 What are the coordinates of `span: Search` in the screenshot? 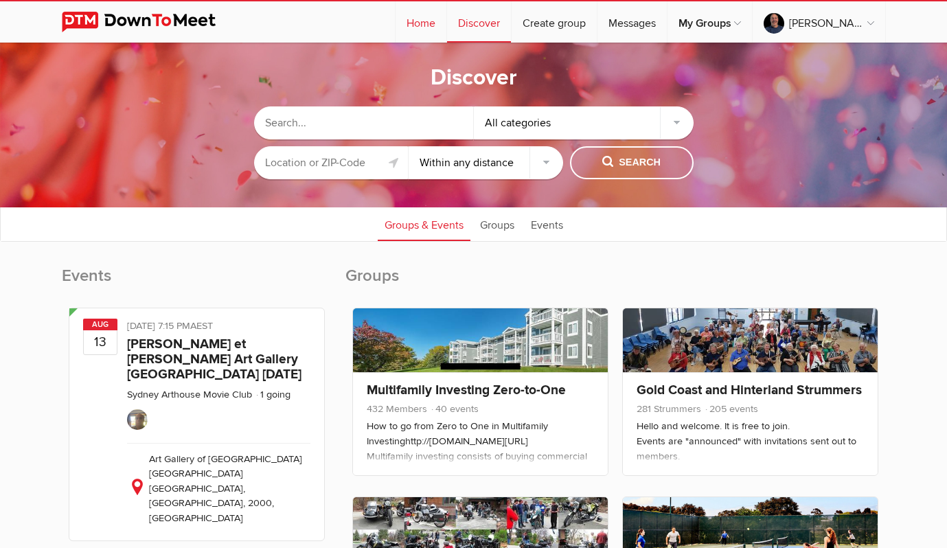 It's located at (631, 163).